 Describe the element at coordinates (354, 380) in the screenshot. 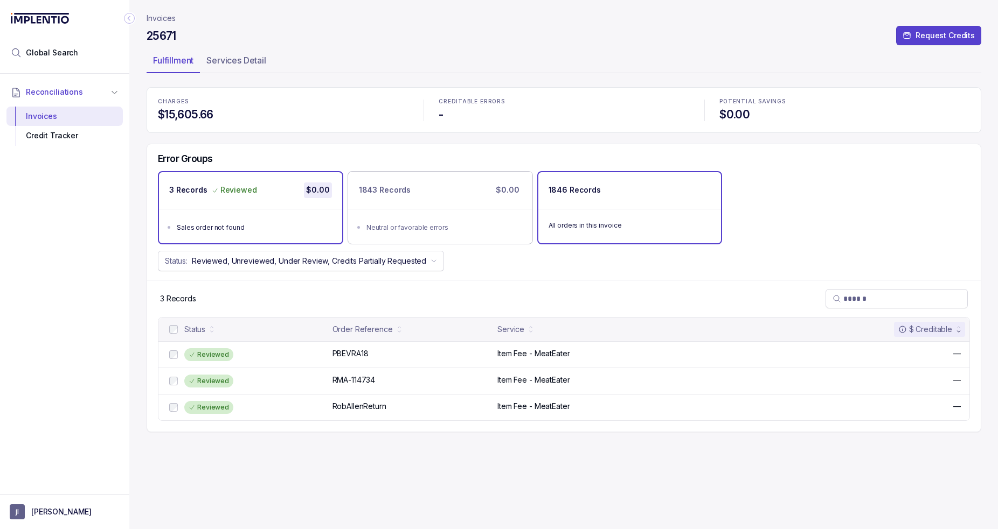

I see `p: RMA-114734` at that location.